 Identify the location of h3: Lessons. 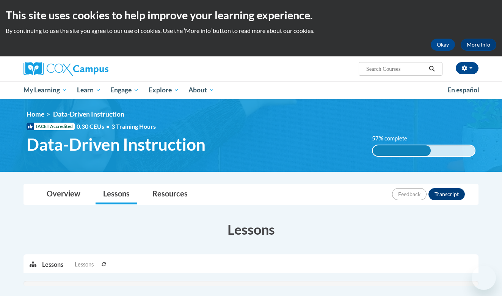
(251, 230).